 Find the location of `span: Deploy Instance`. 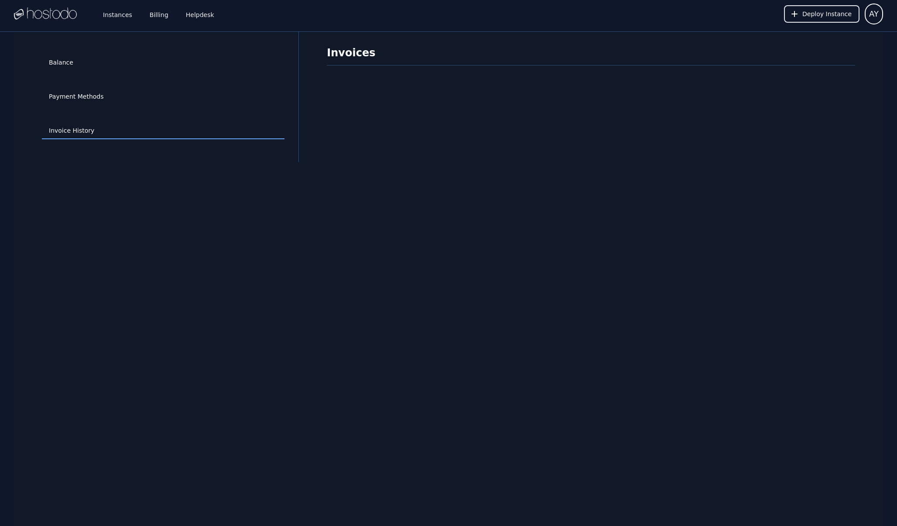

span: Deploy Instance is located at coordinates (827, 14).